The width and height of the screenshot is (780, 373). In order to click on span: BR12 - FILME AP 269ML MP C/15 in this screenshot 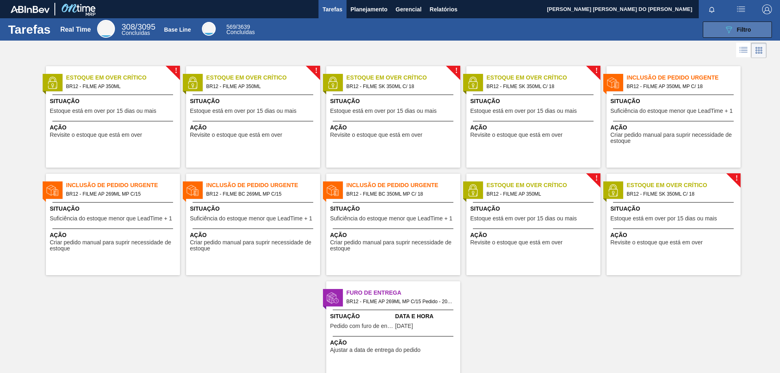, I will do `click(120, 194)`.